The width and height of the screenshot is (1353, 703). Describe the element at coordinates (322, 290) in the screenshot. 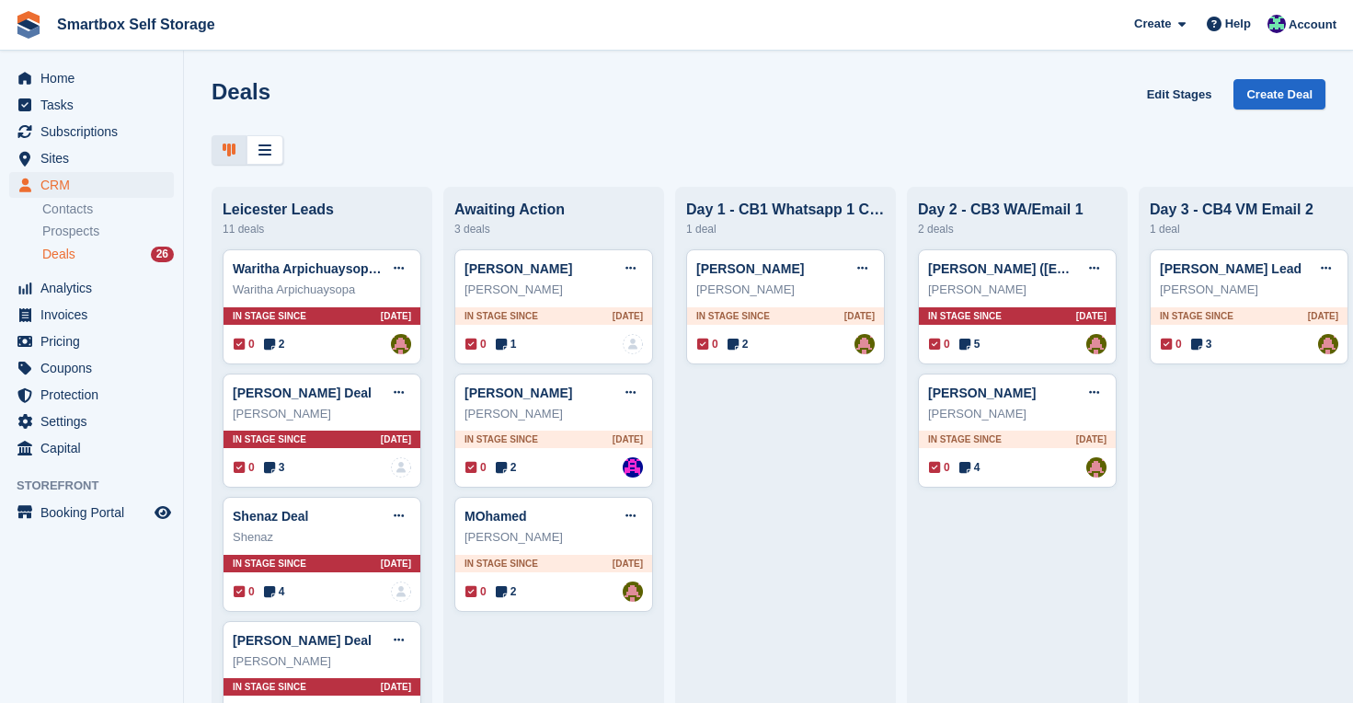

I see `div: Waritha Arpichuaysopa` at that location.